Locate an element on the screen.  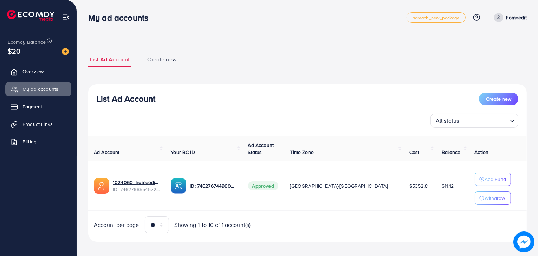
input: Search for option is located at coordinates (484, 120).